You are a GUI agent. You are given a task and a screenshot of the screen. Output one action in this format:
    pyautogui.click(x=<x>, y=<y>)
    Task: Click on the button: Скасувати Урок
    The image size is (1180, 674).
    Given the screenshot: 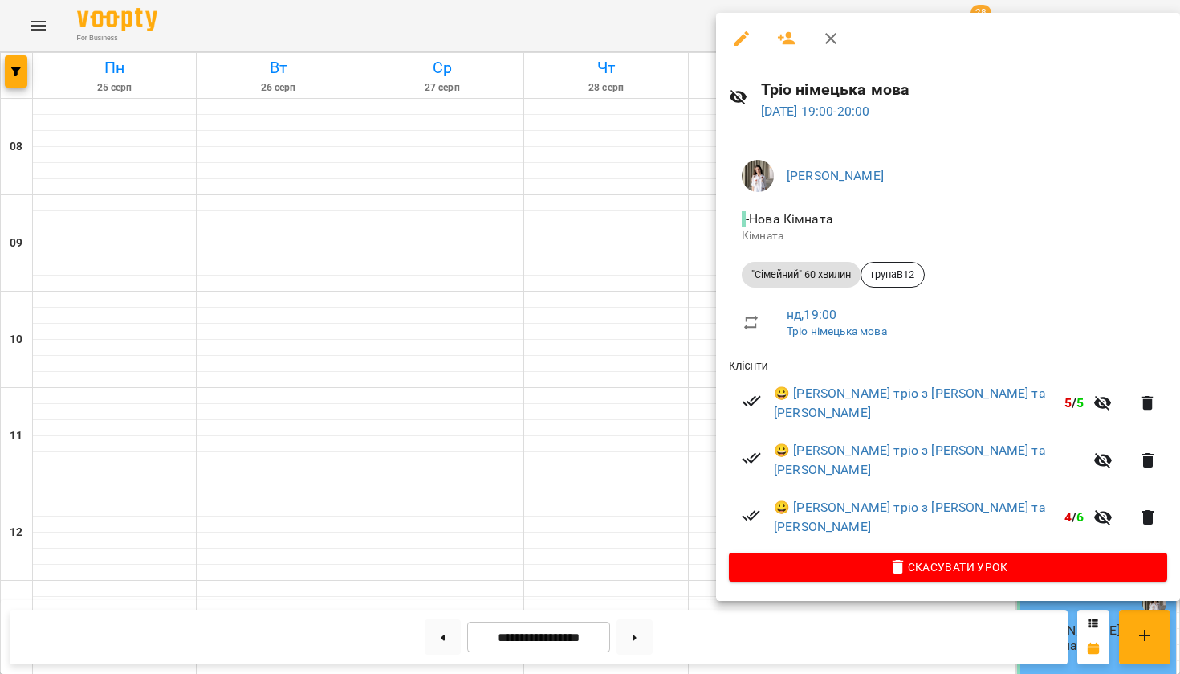 What is the action you would take?
    pyautogui.click(x=948, y=567)
    